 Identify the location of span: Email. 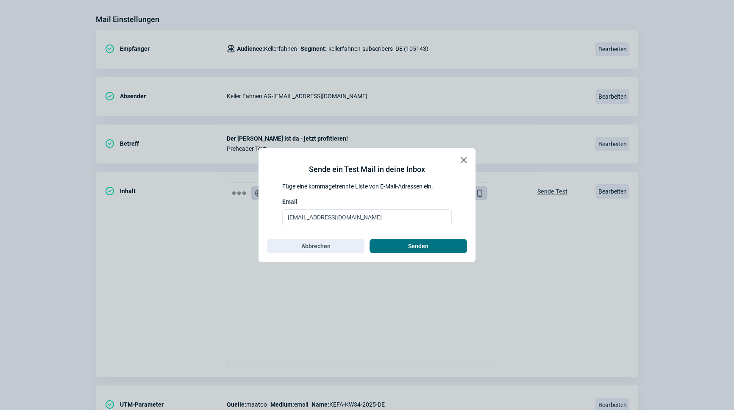
(290, 202).